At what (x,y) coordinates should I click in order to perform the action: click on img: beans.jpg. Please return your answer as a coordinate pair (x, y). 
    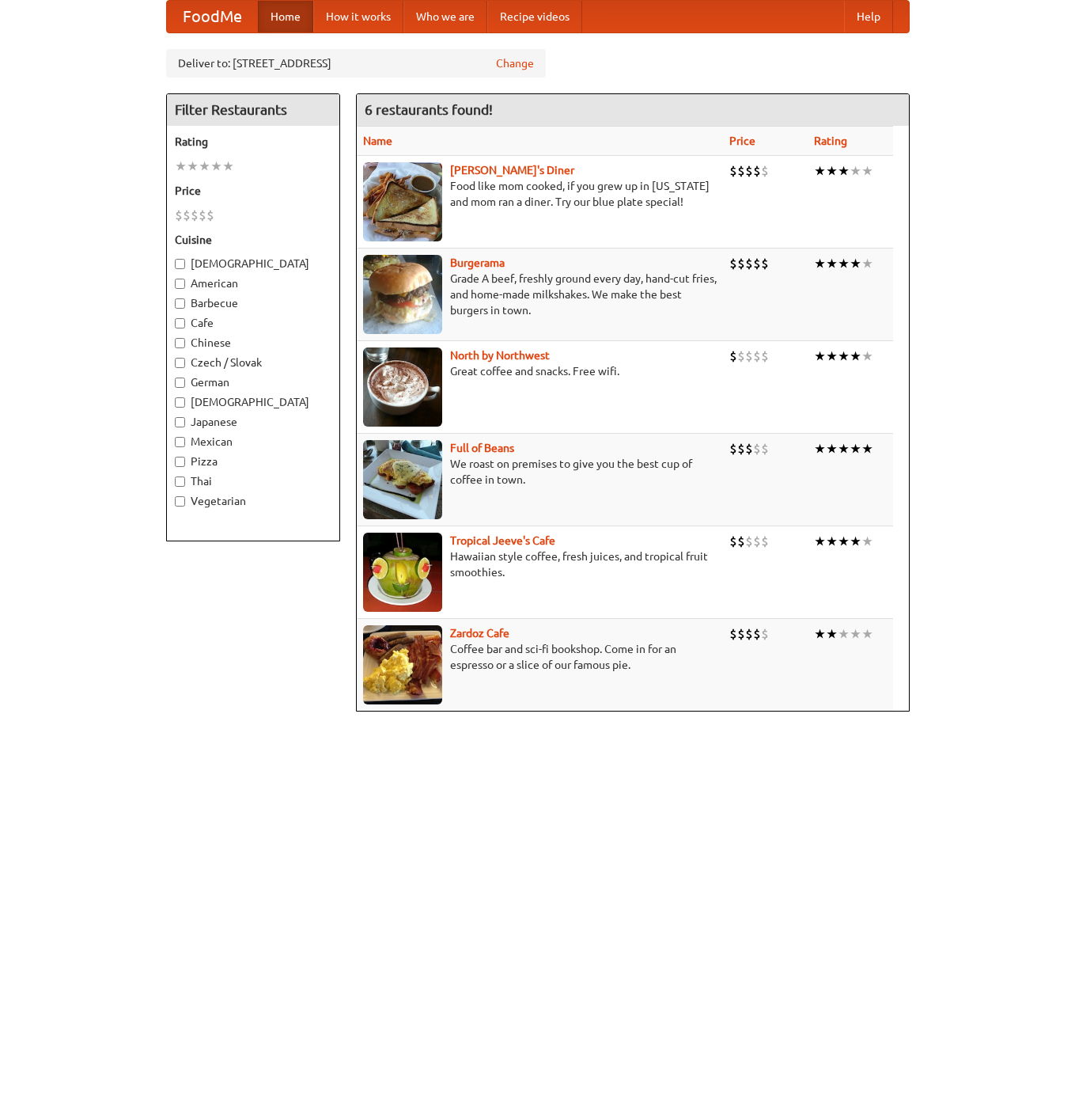
    Looking at the image, I should click on (403, 479).